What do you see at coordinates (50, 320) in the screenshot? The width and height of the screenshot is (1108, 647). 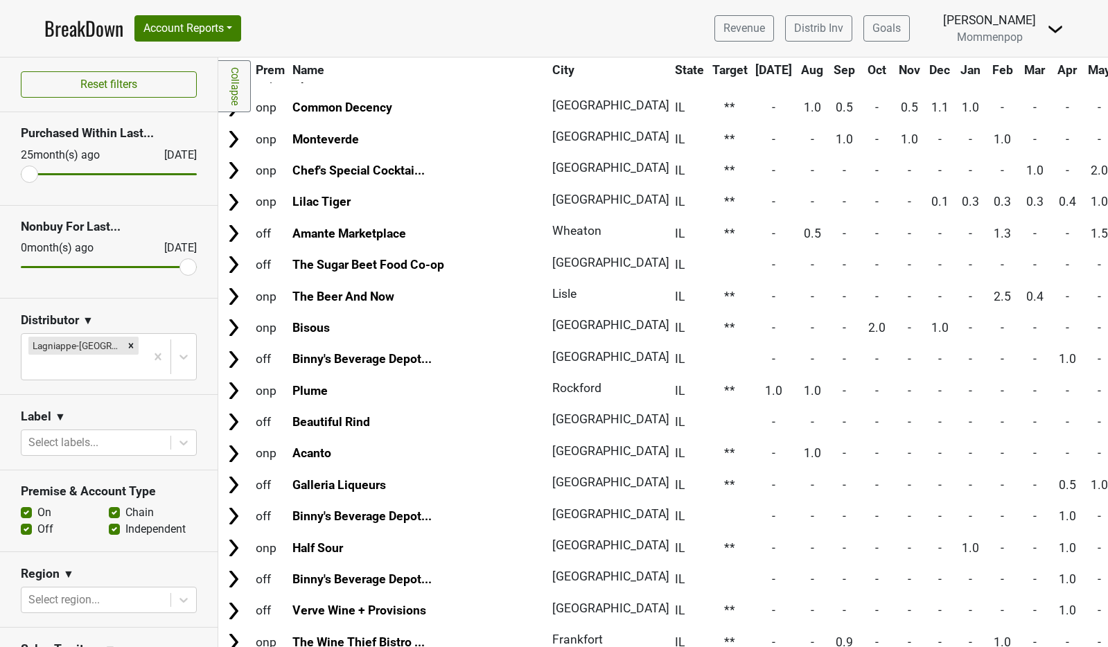 I see `h3: Distributor` at bounding box center [50, 320].